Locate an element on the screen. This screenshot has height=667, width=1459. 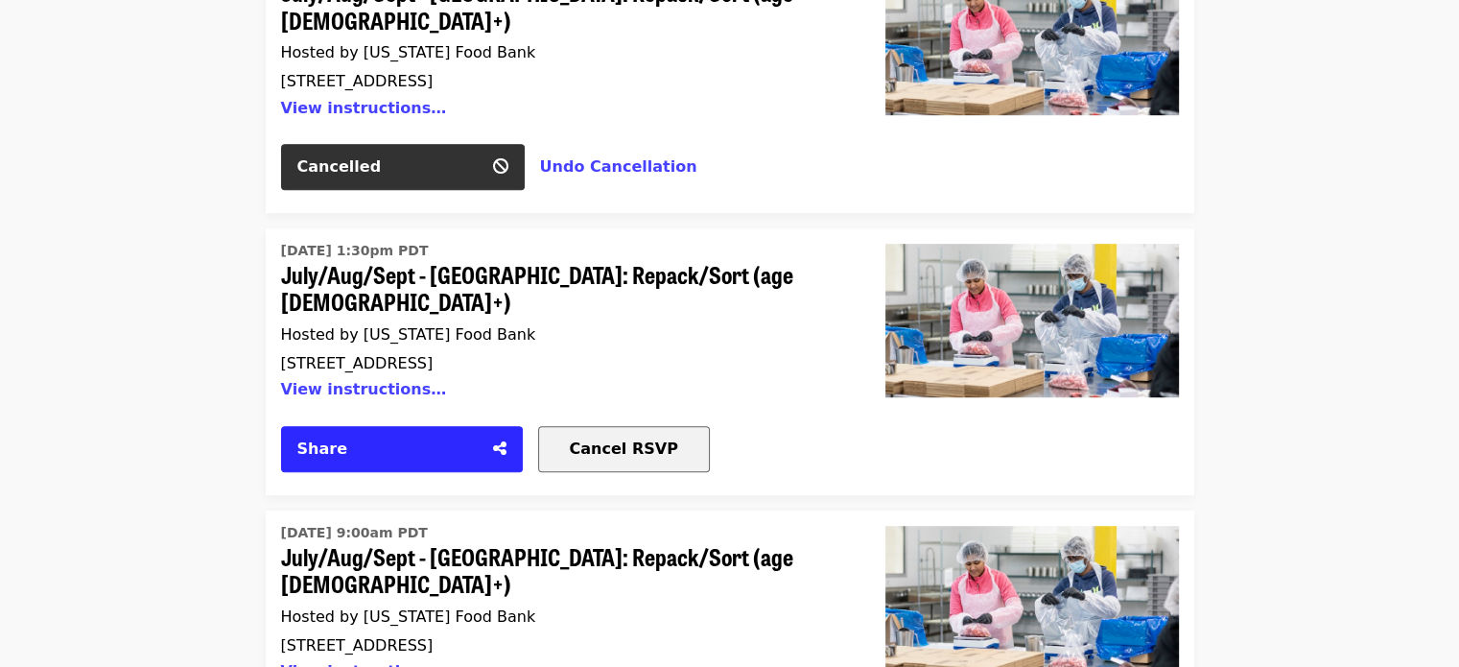
span: Cancelled is located at coordinates (339, 166).